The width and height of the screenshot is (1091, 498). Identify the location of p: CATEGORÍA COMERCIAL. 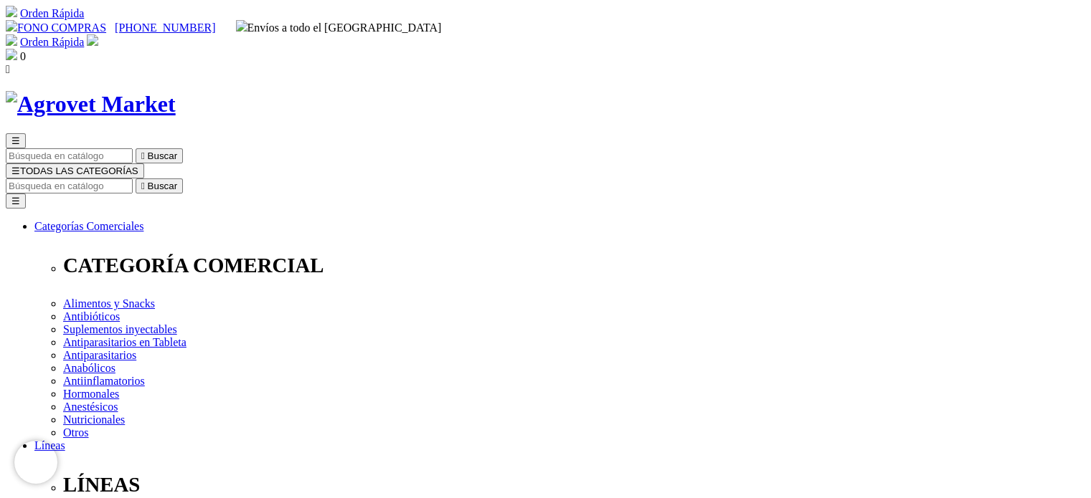
(574, 265).